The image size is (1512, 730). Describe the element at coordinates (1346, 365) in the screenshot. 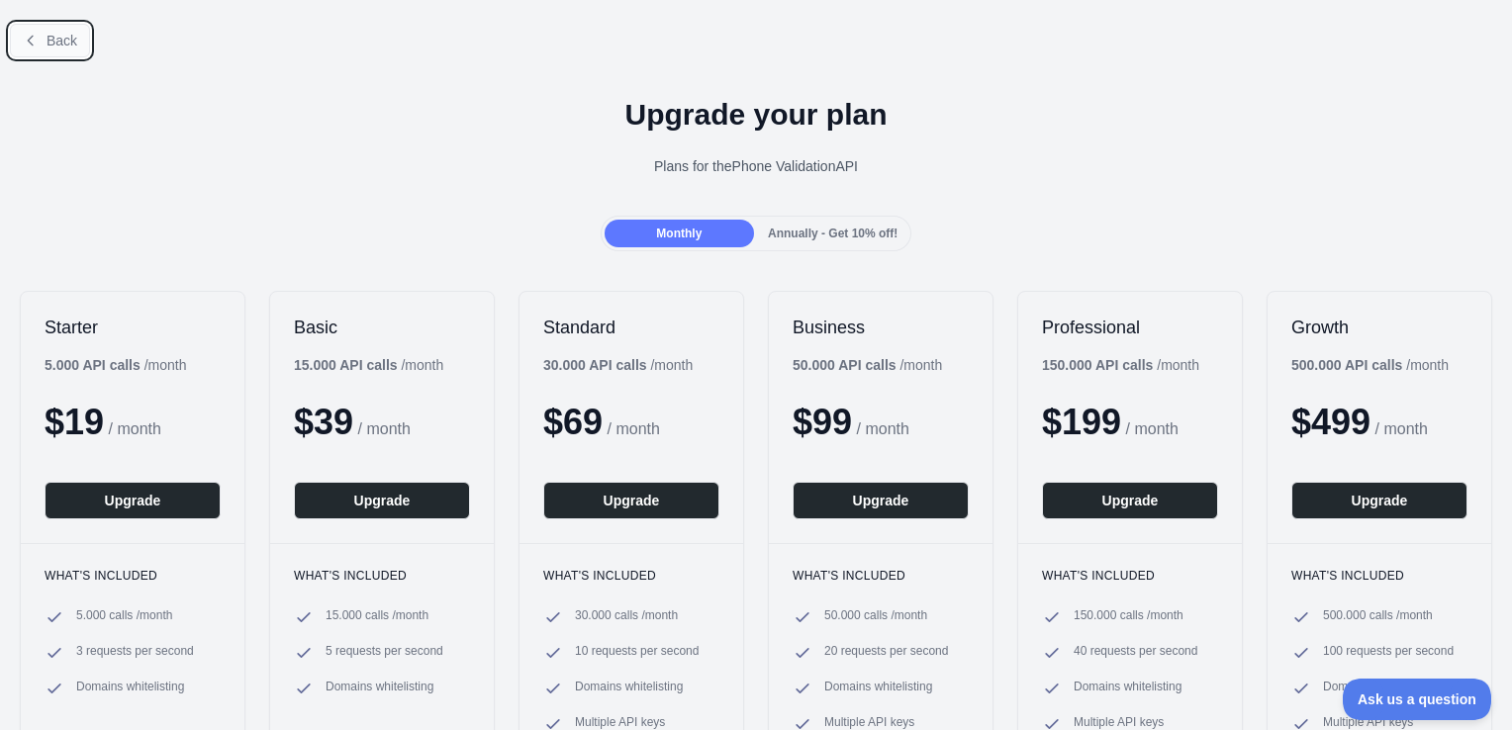

I see `b: 500.000 API calls` at that location.